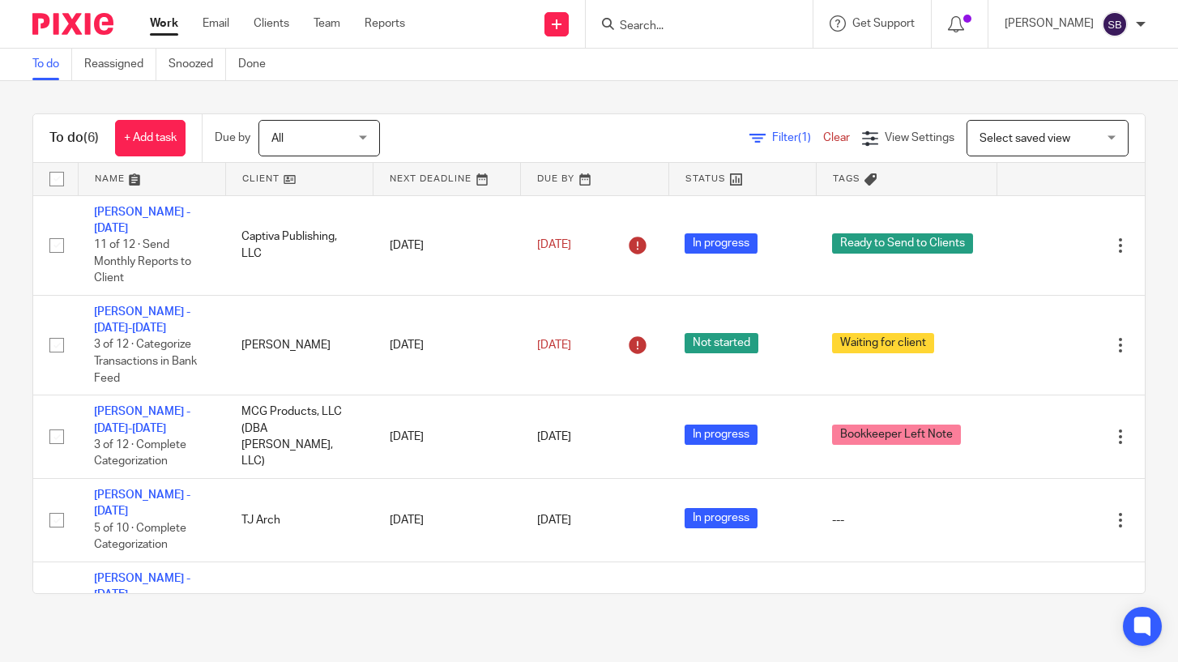 The image size is (1178, 662). I want to click on span: All, so click(277, 139).